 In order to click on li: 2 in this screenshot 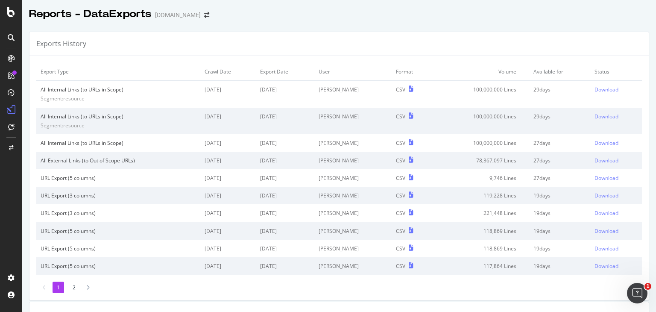, I will do `click(74, 287)`.